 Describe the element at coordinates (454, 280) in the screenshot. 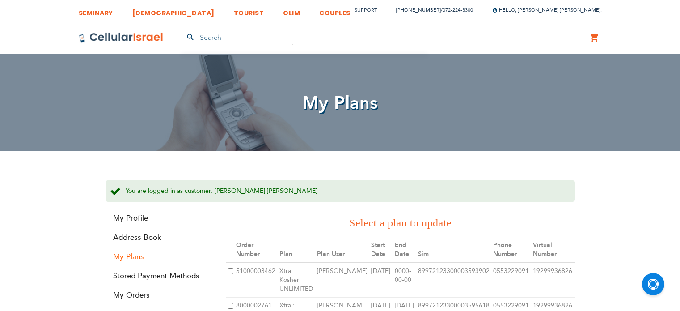

I see `td: 89972123300003593902` at that location.